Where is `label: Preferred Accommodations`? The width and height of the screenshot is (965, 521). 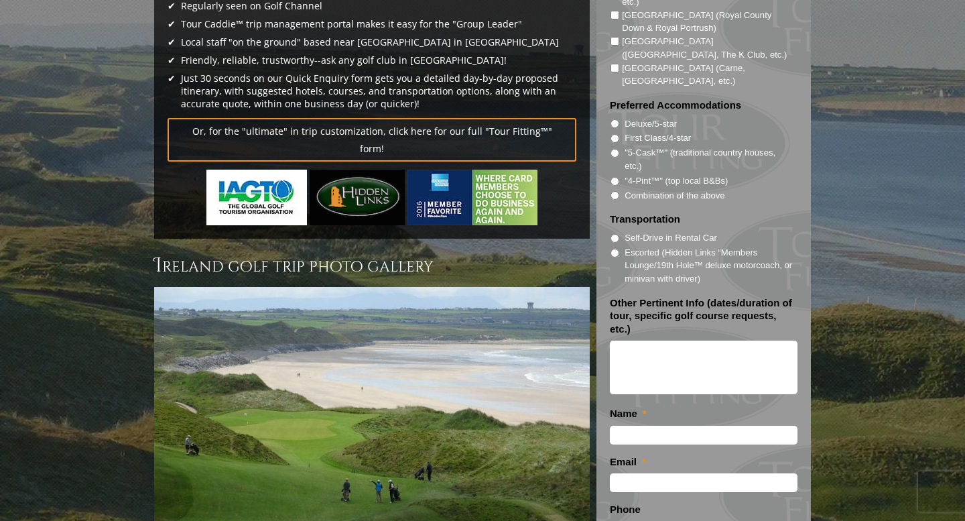
label: Preferred Accommodations is located at coordinates (675, 105).